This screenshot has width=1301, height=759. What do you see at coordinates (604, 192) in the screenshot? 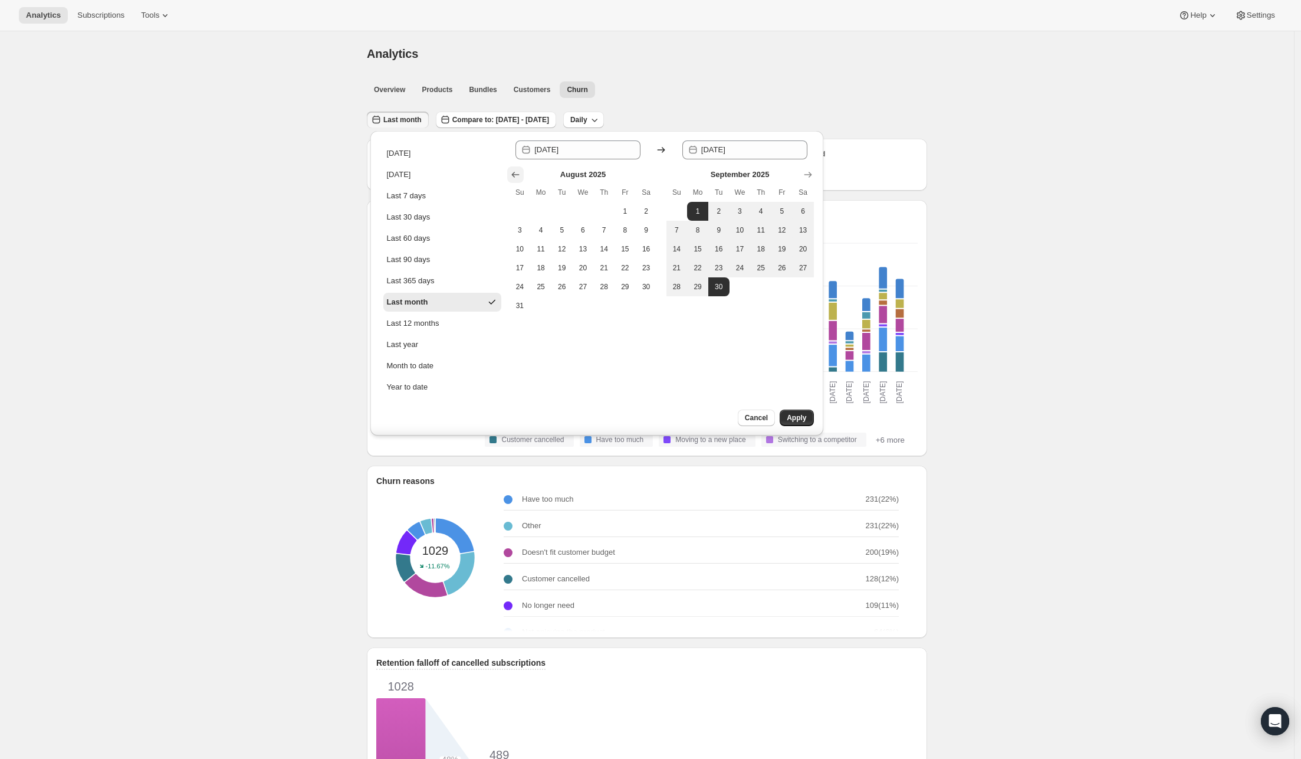
I see `span: Th` at bounding box center [604, 192].